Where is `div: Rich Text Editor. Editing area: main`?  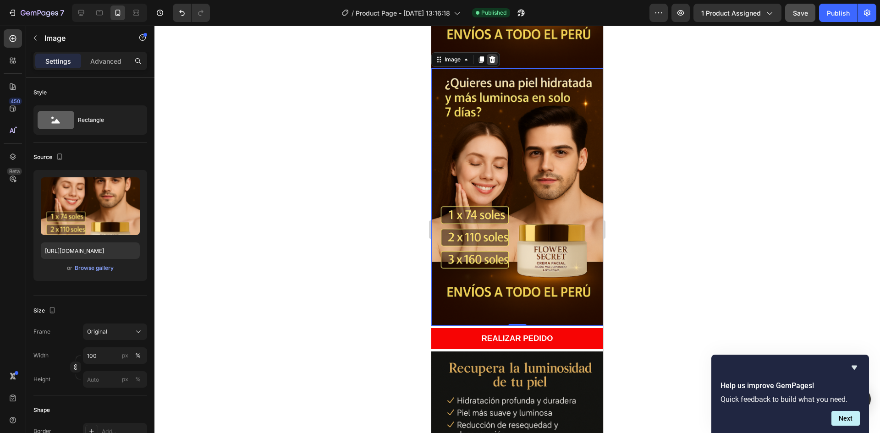 div: Rich Text Editor. Editing area: main is located at coordinates (86, 313).